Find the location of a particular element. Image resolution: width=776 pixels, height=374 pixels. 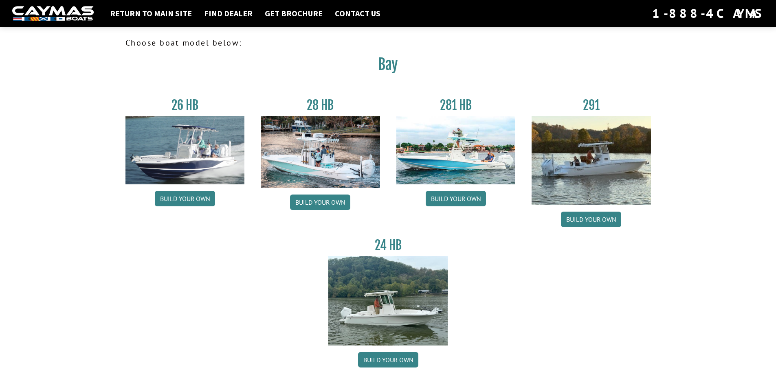

img: 291_Thumbnail.jpg is located at coordinates (591, 160).